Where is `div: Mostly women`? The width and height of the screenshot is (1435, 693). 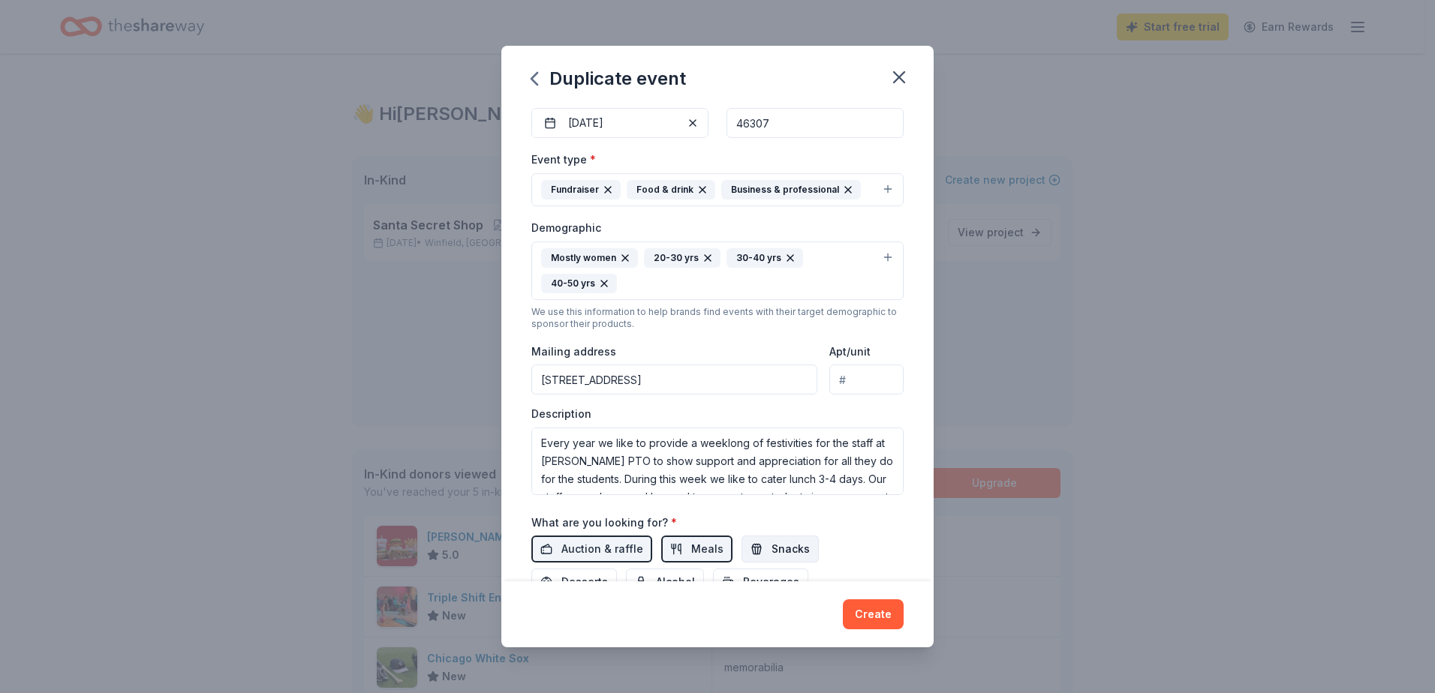
div: Mostly women is located at coordinates (589, 258).